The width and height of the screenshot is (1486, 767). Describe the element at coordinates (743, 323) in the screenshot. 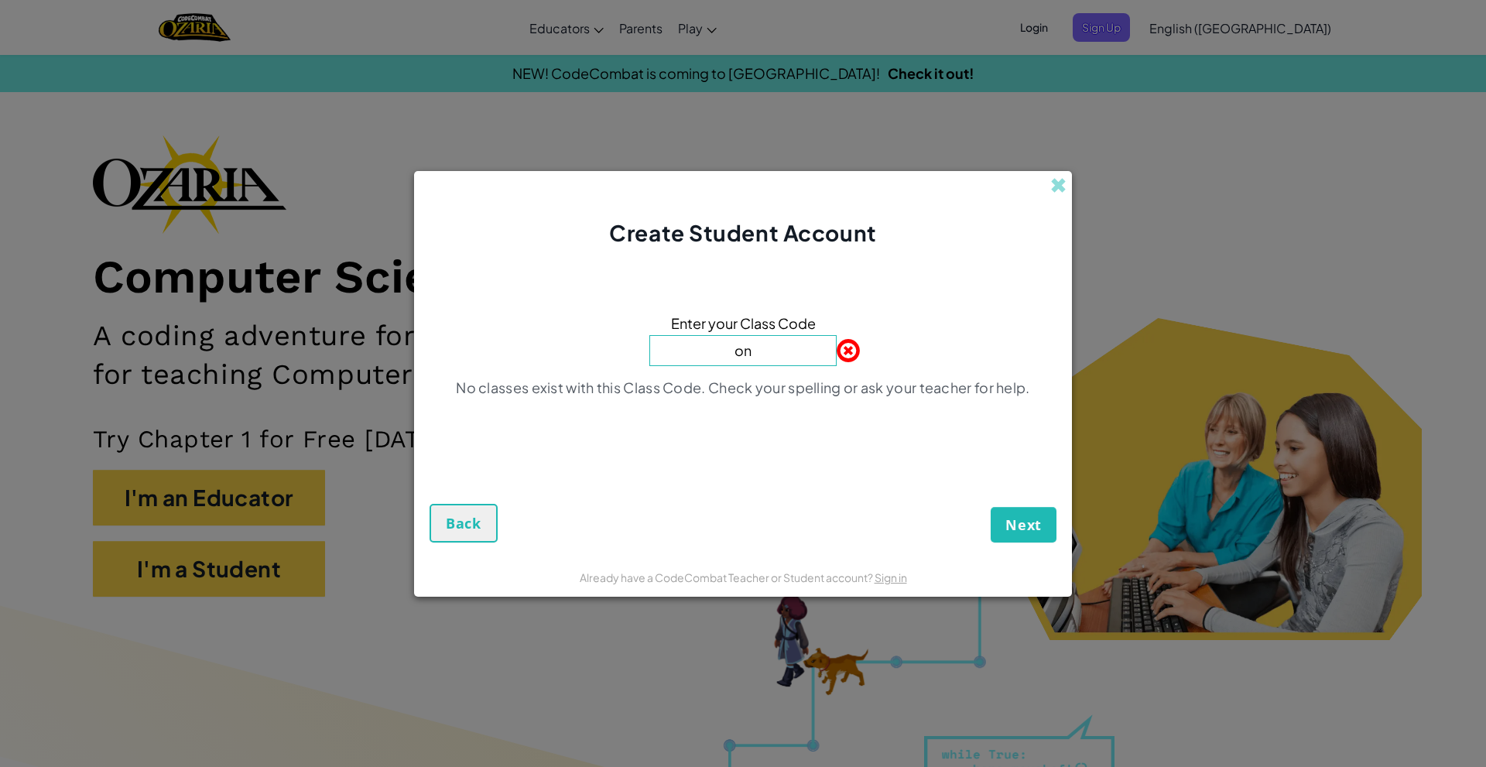

I see `span: Enter your Class Code` at that location.